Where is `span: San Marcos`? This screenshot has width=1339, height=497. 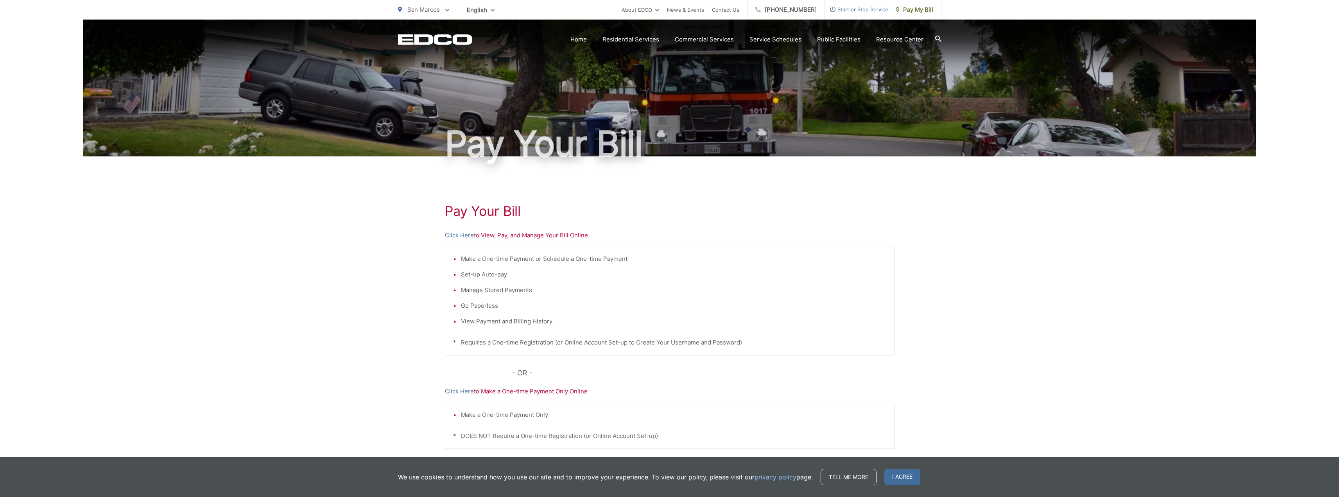
span: San Marcos is located at coordinates (423, 9).